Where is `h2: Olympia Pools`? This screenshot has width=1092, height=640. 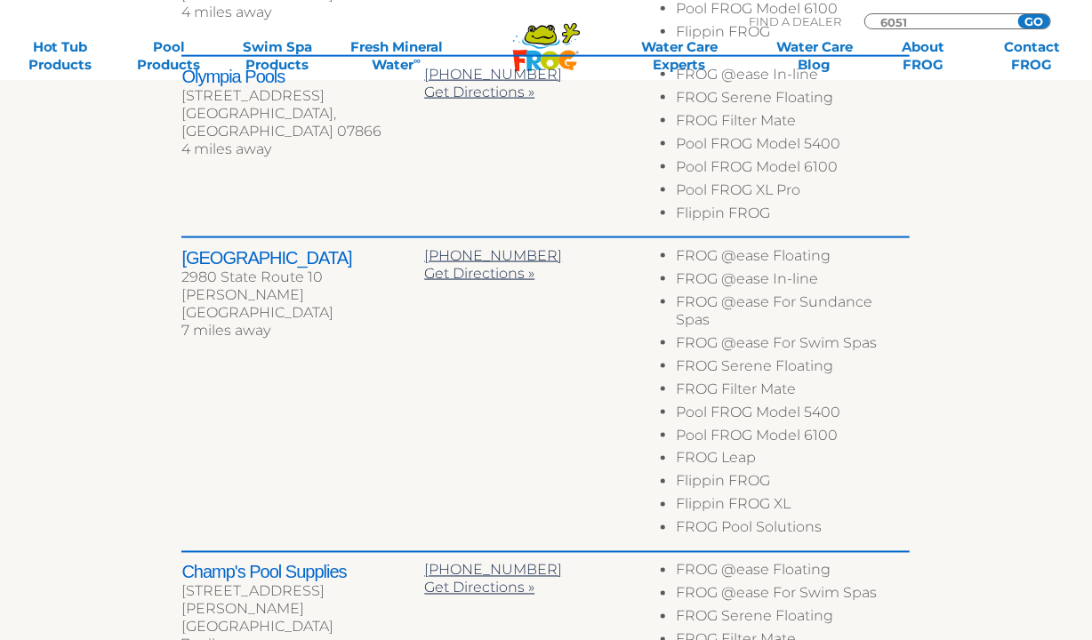
h2: Olympia Pools is located at coordinates (302, 76).